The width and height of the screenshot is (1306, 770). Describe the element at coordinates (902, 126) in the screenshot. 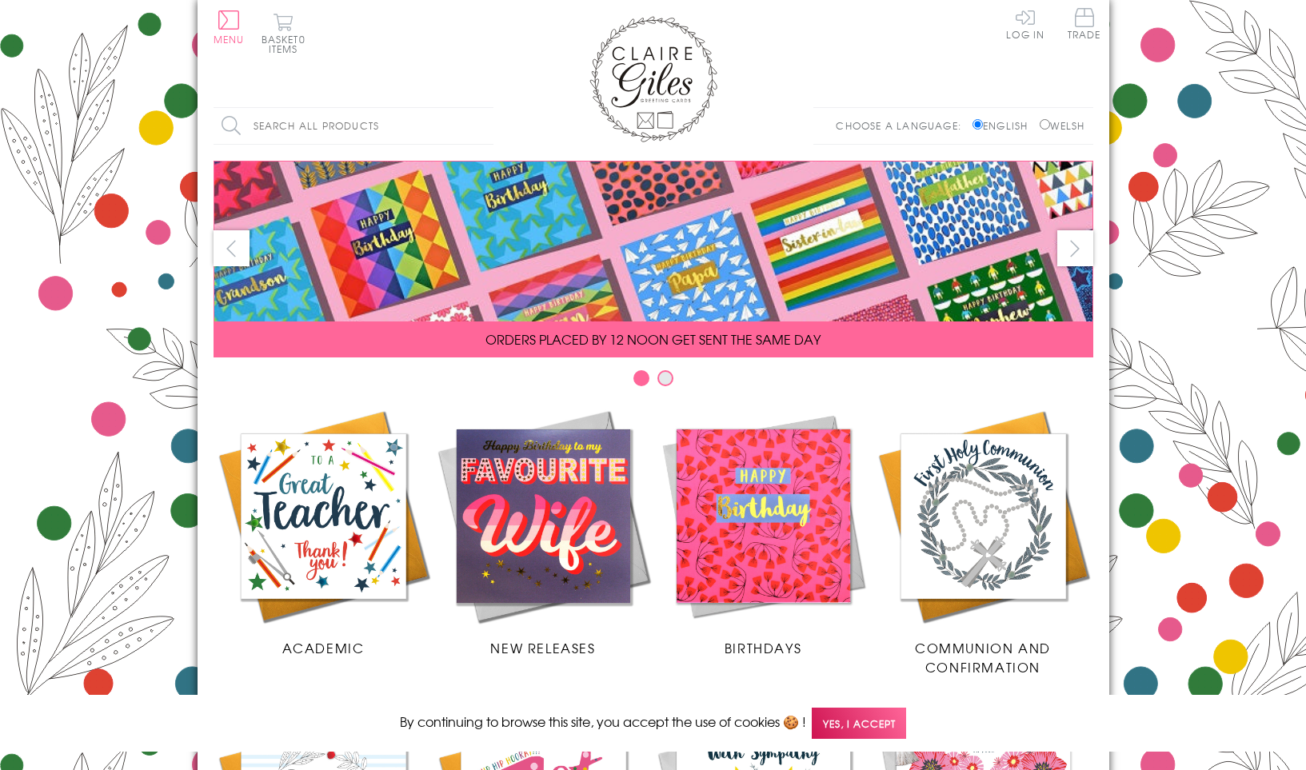

I see `p: Choose a language:` at that location.